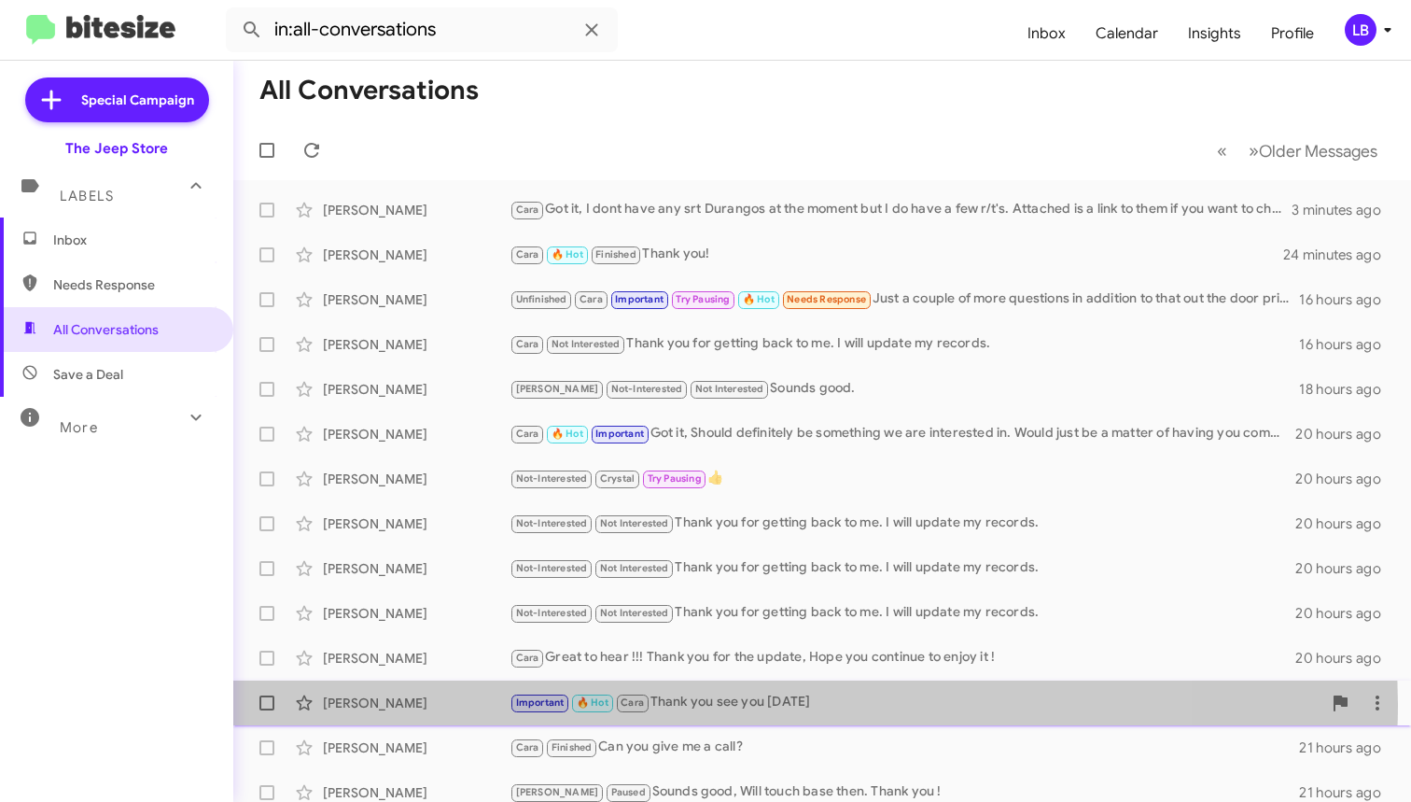 This screenshot has width=1411, height=802. What do you see at coordinates (1360, 30) in the screenshot?
I see `div: LB` at bounding box center [1360, 30].